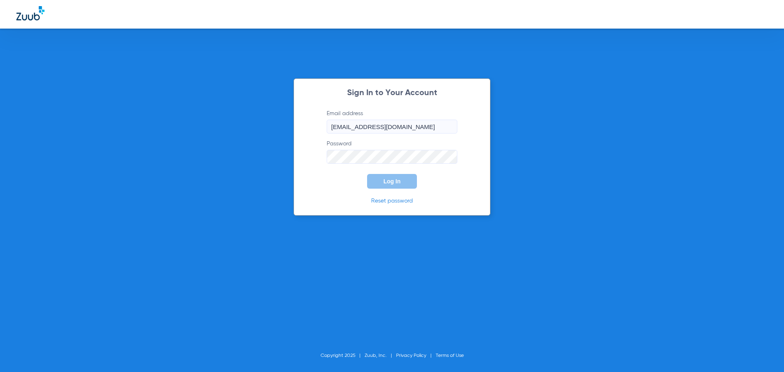 The width and height of the screenshot is (784, 372). I want to click on li: Zuub, Inc., so click(380, 356).